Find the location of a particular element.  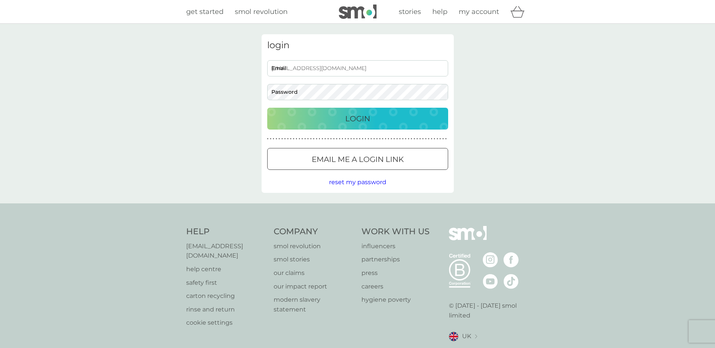

img: visit the smol Tiktok page is located at coordinates (511, 282).